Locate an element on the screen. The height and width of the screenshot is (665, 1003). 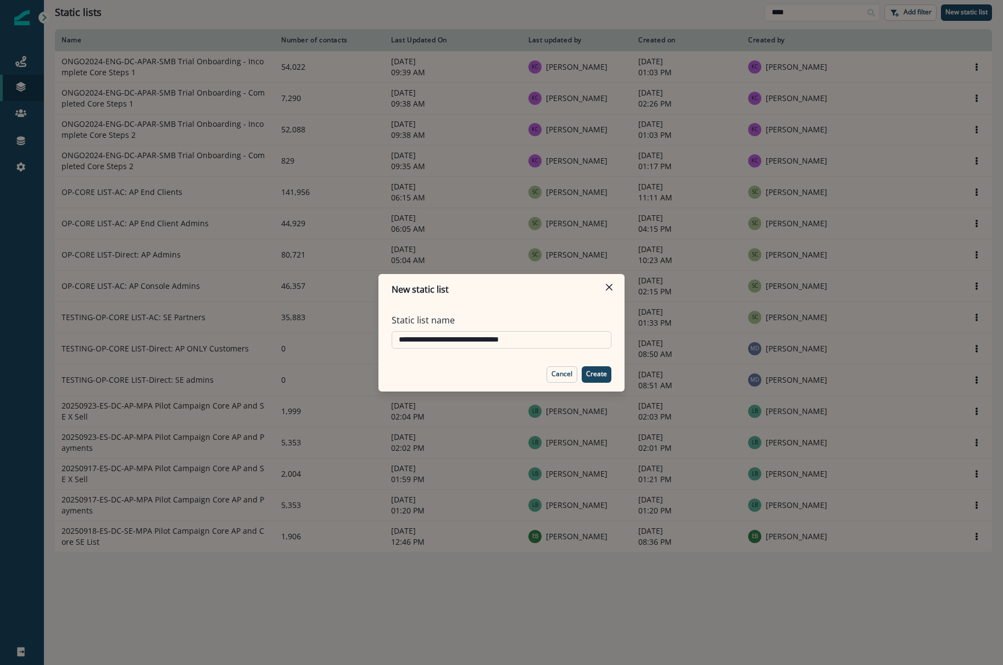
p: New static list is located at coordinates (420, 290).